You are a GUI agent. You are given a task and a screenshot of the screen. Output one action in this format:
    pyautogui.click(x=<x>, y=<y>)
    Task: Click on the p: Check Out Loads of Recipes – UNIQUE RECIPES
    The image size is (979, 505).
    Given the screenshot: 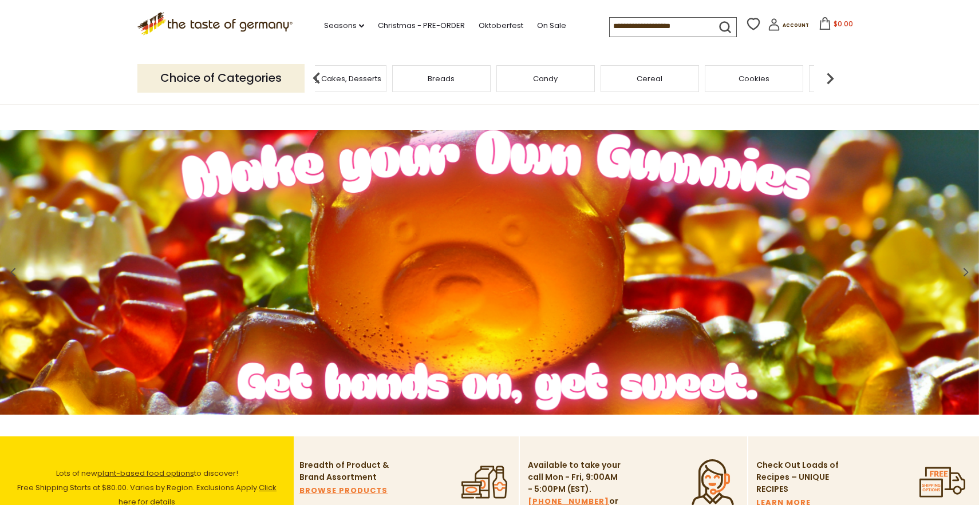 What is the action you would take?
    pyautogui.click(x=797, y=477)
    